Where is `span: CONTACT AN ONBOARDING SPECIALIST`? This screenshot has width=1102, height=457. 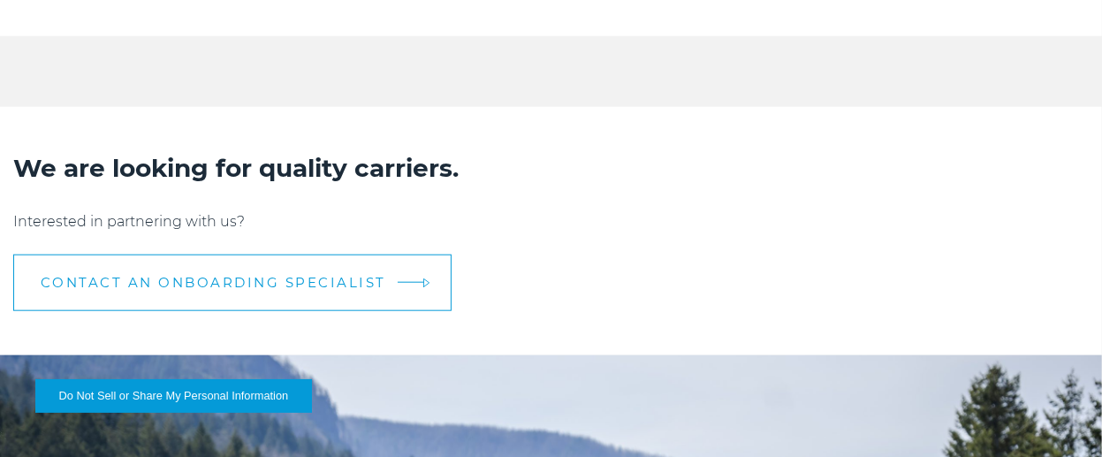
span: CONTACT AN ONBOARDING SPECIALIST is located at coordinates (213, 282).